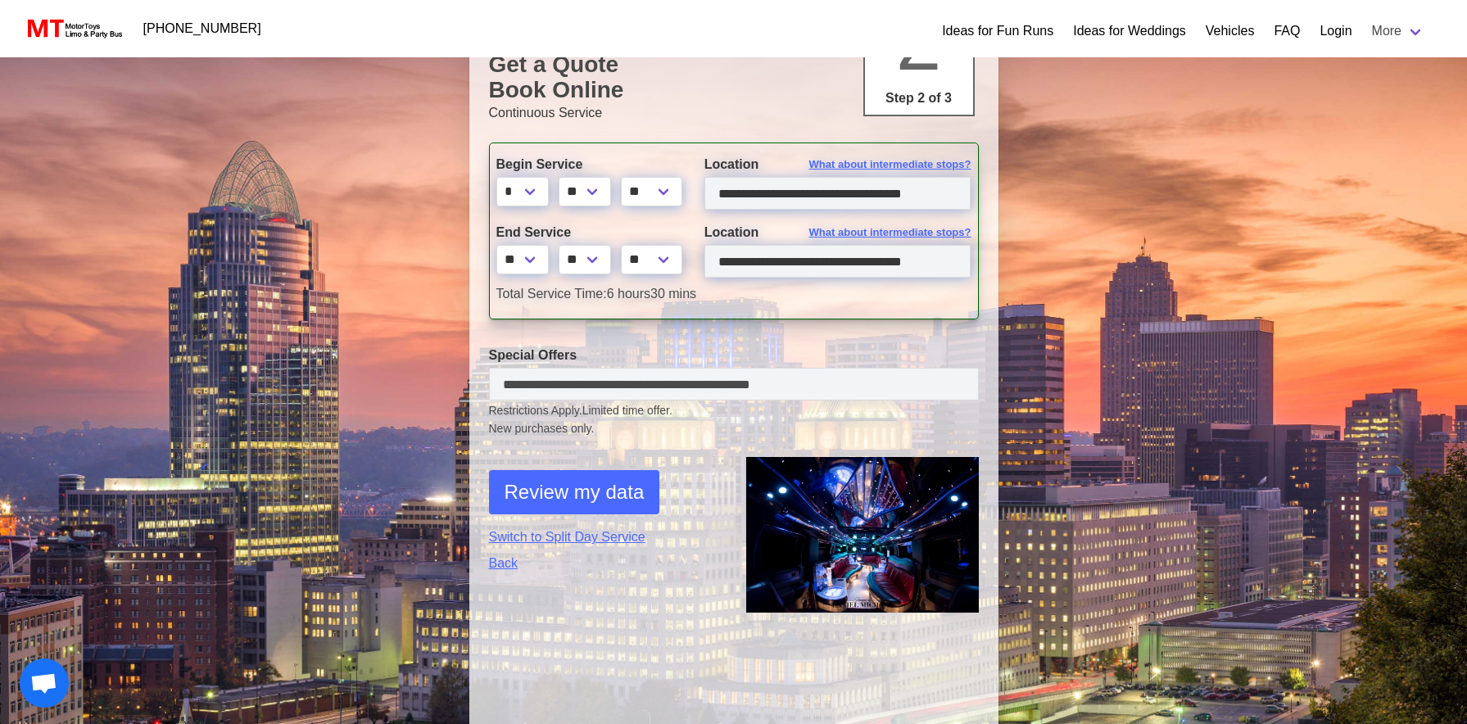 The image size is (1467, 724). What do you see at coordinates (551, 293) in the screenshot?
I see `span: Total Service Time:` at bounding box center [551, 293].